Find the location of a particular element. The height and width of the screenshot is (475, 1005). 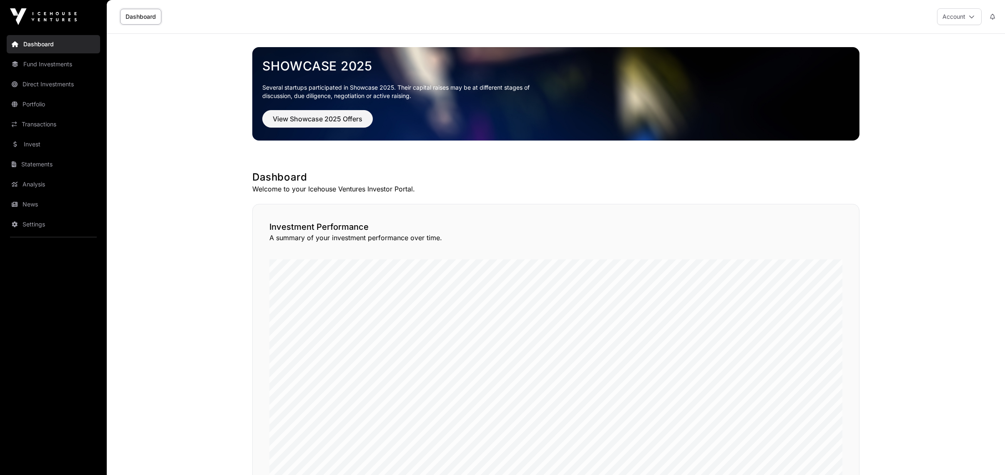

a: News is located at coordinates (53, 204).